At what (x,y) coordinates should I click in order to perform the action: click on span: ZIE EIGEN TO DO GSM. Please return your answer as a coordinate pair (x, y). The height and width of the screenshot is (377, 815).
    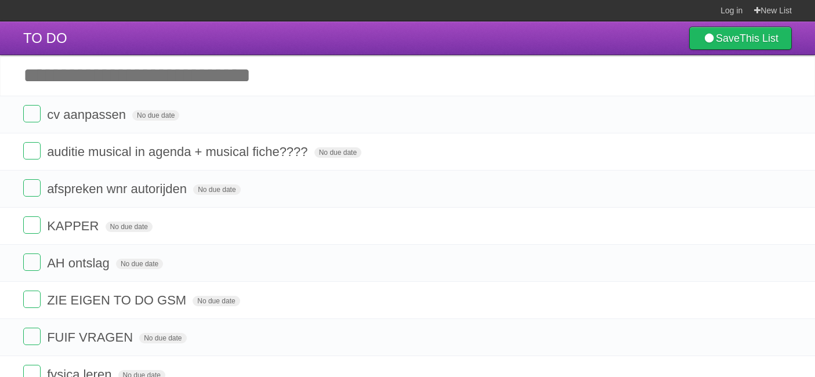
    Looking at the image, I should click on (118, 300).